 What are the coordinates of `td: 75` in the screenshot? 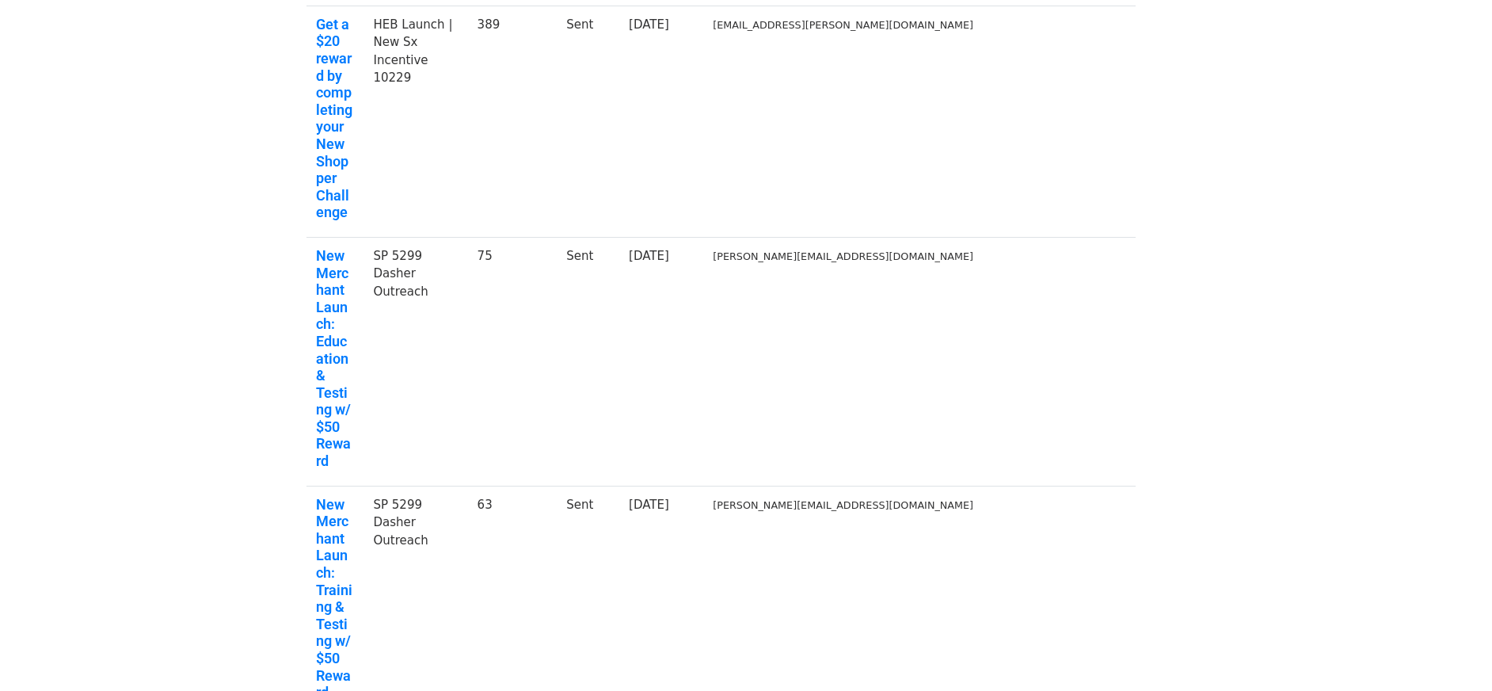 It's located at (513, 361).